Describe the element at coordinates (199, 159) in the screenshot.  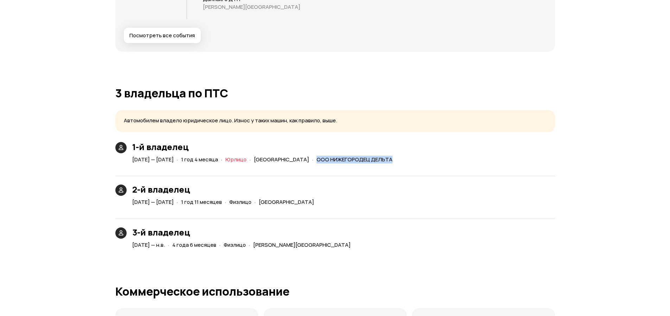
I see `span: 1 год 4 месяца` at that location.